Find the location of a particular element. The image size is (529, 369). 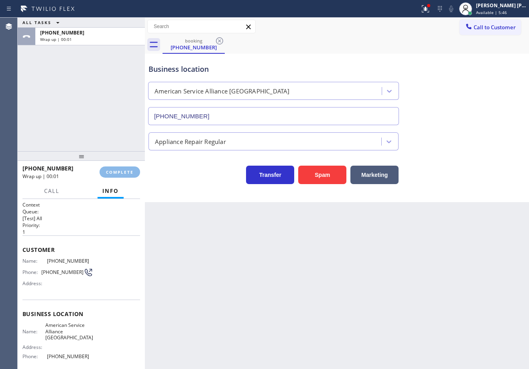

button: Call to Customer is located at coordinates (490, 27).